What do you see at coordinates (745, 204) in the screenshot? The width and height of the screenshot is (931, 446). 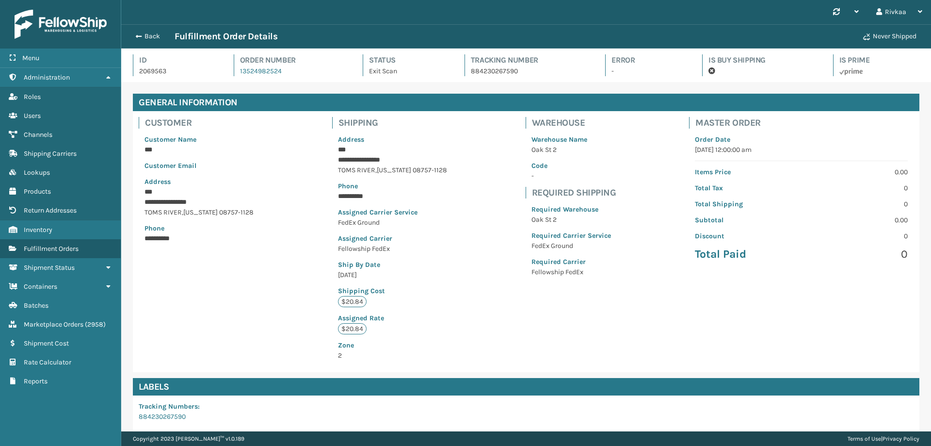 I see `p: Total Shipping` at bounding box center [745, 204].